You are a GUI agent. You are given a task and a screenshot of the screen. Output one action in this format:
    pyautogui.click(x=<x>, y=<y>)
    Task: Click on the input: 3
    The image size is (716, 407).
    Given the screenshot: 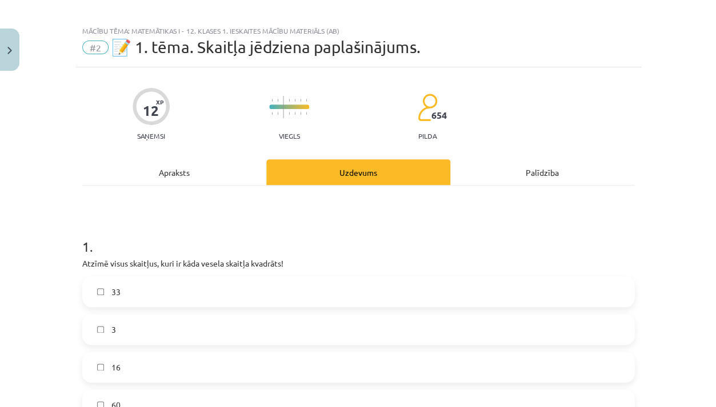 What is the action you would take?
    pyautogui.click(x=101, y=330)
    